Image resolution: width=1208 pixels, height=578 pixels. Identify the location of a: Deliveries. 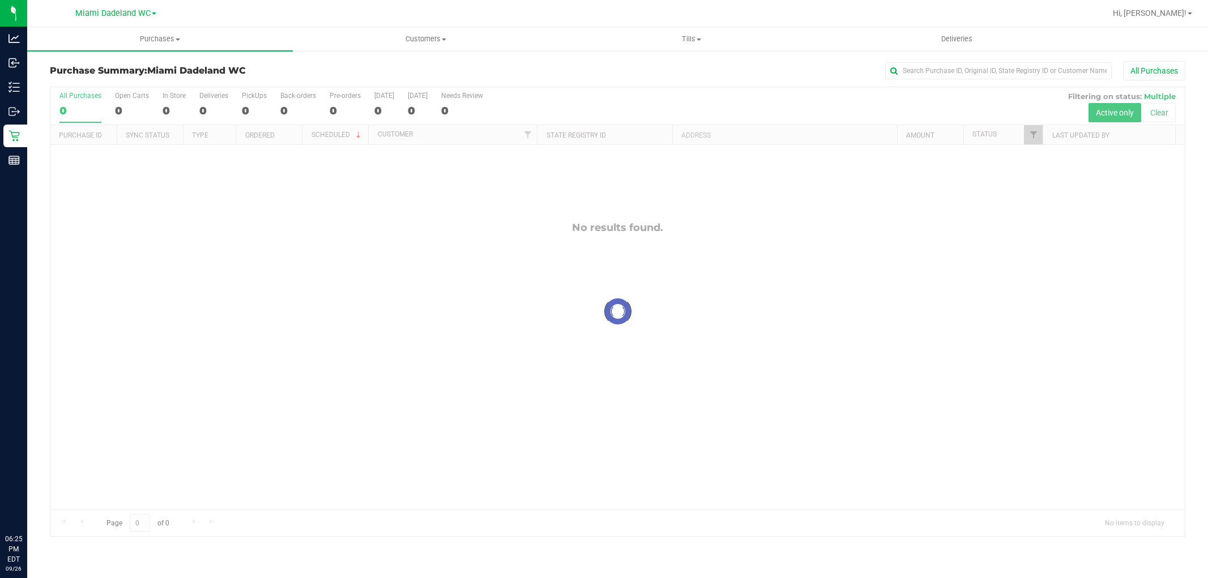
(957, 39).